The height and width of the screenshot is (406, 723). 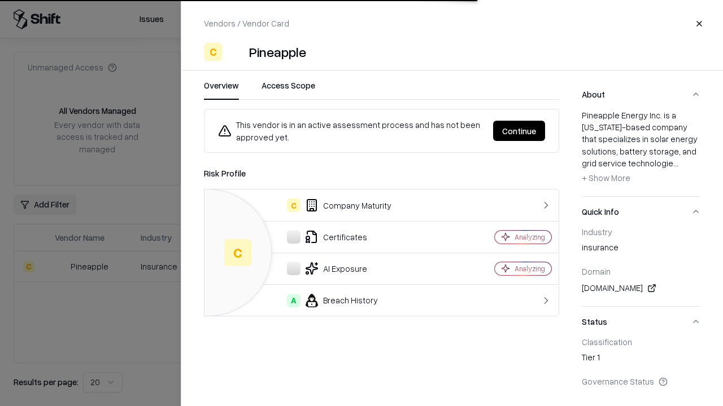 I want to click on button: Overview, so click(x=221, y=90).